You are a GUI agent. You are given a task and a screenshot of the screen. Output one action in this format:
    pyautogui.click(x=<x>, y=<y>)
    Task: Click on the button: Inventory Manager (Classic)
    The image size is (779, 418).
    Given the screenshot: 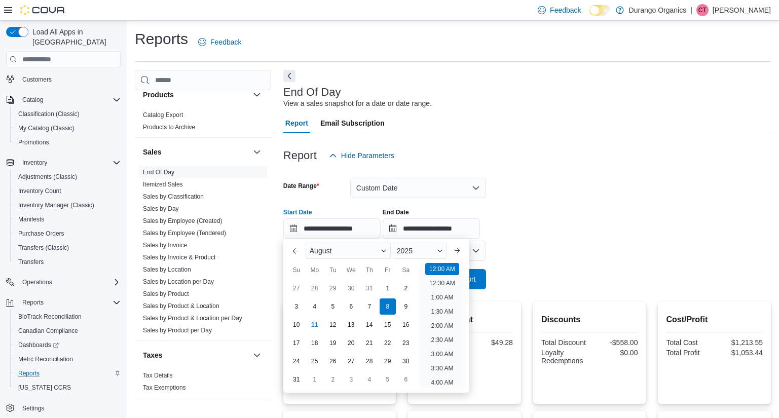 What is the action you would take?
    pyautogui.click(x=67, y=205)
    